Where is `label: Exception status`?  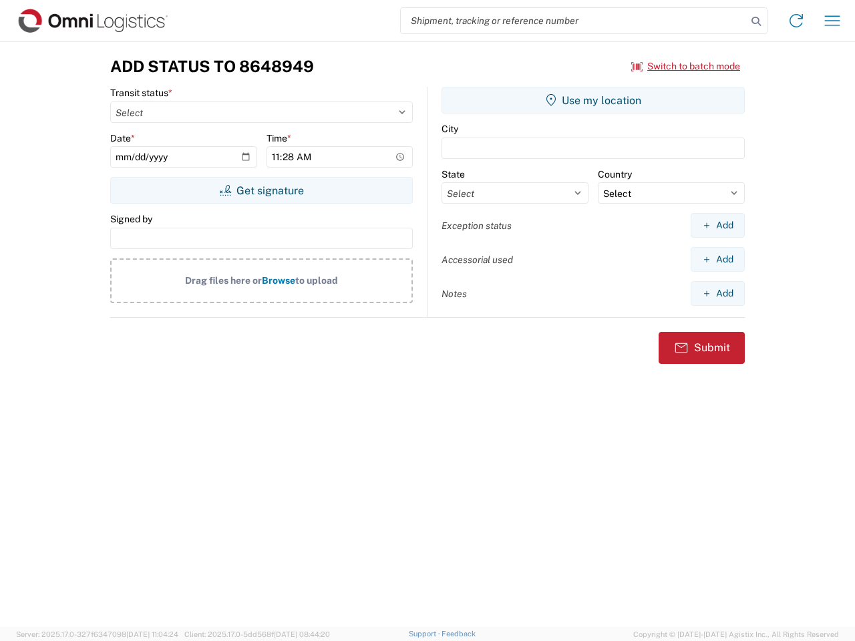
label: Exception status is located at coordinates (476, 226).